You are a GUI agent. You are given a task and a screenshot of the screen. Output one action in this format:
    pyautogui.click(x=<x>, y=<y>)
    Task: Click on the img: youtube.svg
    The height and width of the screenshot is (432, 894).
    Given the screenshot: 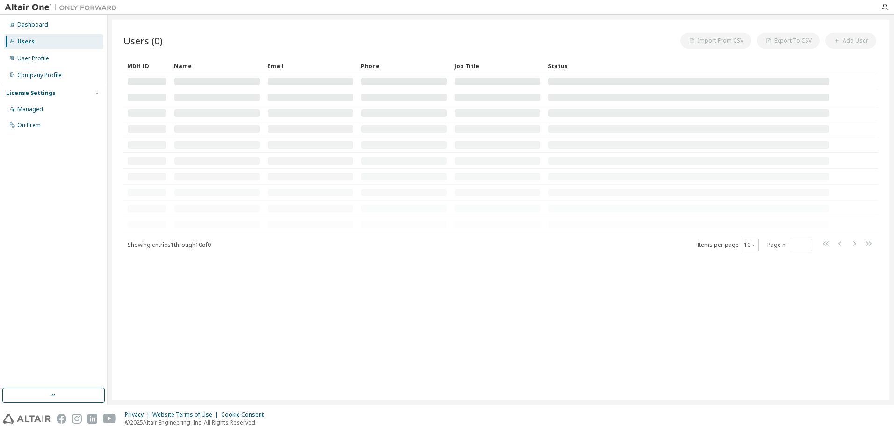 What is the action you would take?
    pyautogui.click(x=109, y=419)
    